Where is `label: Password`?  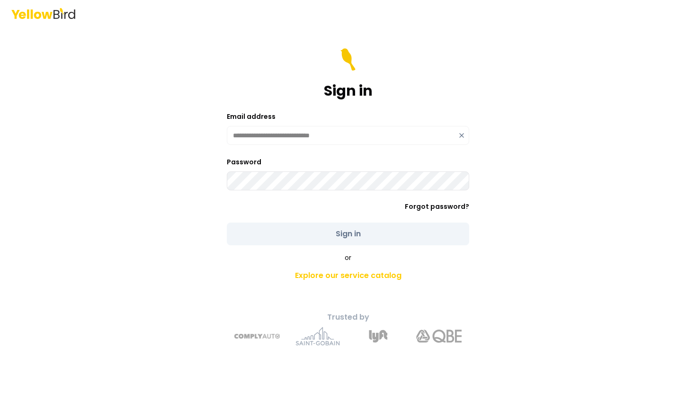
label: Password is located at coordinates (244, 162).